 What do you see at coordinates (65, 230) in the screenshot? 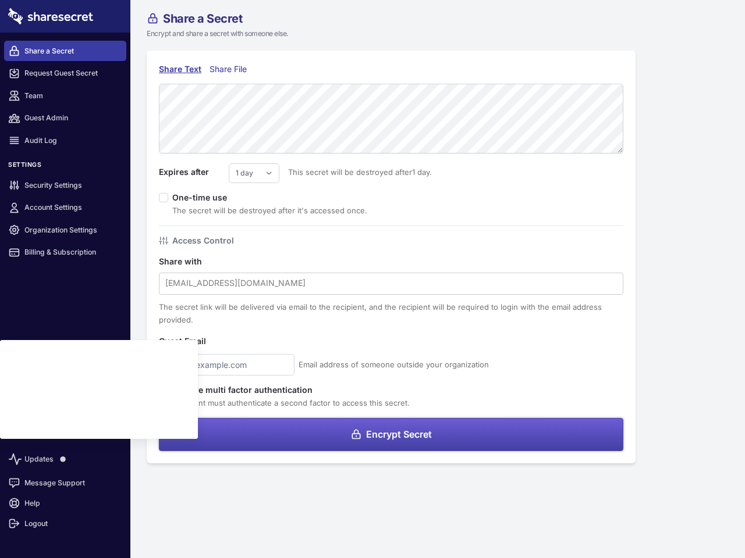
I see `a: Organization Settings` at bounding box center [65, 230].